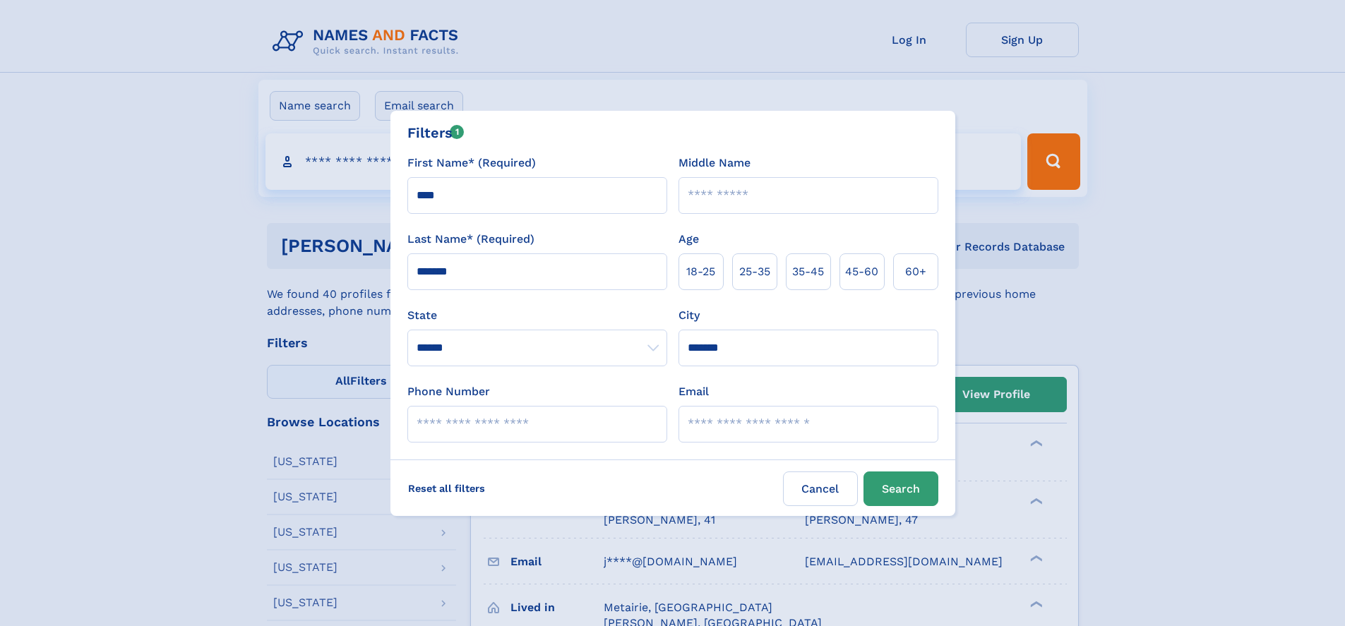 The width and height of the screenshot is (1345, 626). What do you see at coordinates (808, 272) in the screenshot?
I see `span: 35‑45` at bounding box center [808, 272].